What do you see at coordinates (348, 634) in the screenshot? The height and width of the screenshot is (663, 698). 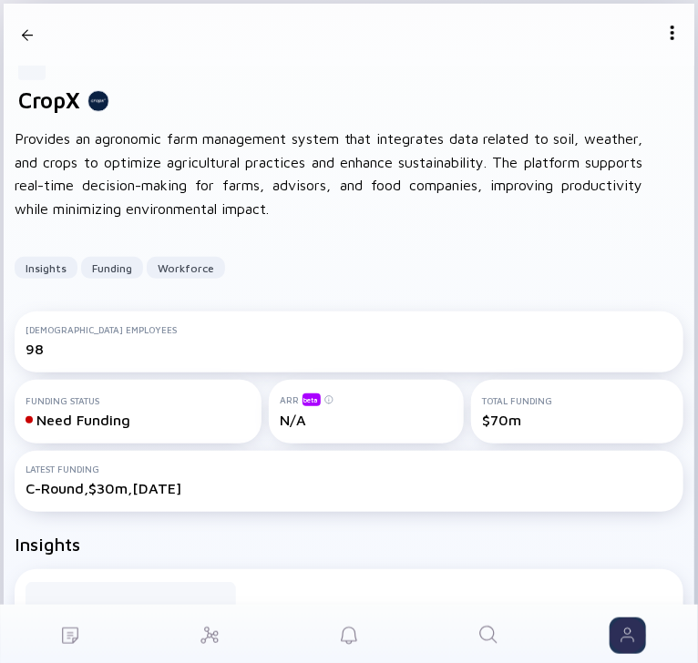 I see `a: Reminders` at bounding box center [348, 634].